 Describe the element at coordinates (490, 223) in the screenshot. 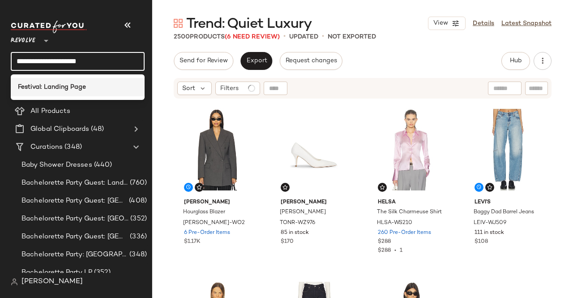

I see `span: LEIV-WJ509` at that location.